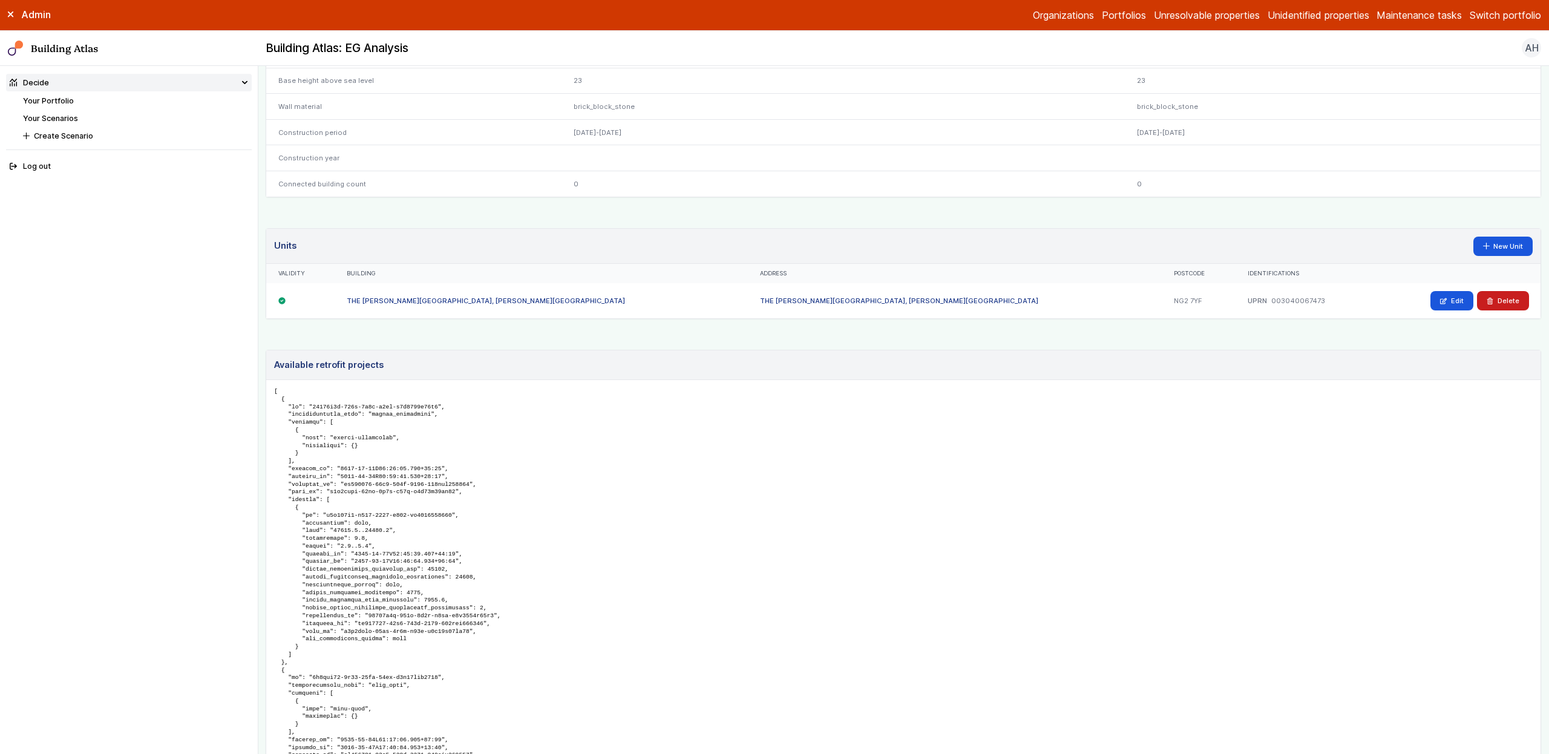 Image resolution: width=1549 pixels, height=754 pixels. What do you see at coordinates (1506, 15) in the screenshot?
I see `button: Switch portfolio` at bounding box center [1506, 15].